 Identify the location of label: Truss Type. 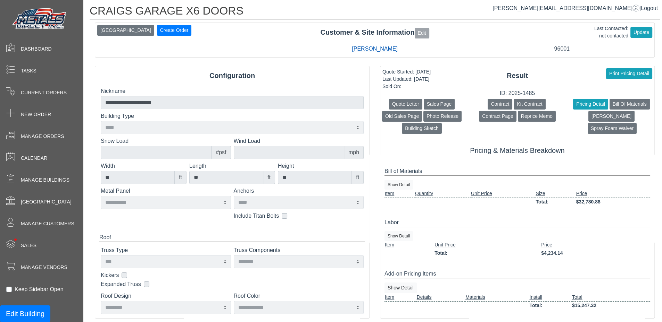
(166, 251).